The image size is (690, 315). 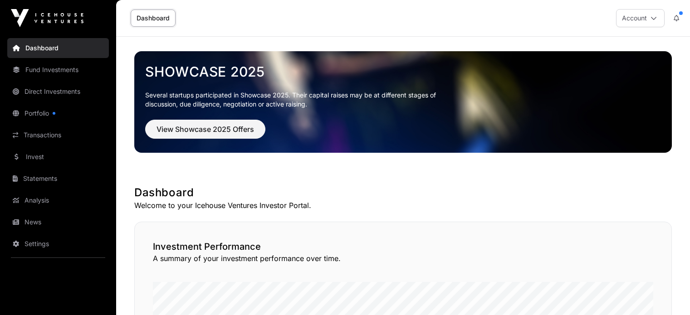 What do you see at coordinates (58, 201) in the screenshot?
I see `a: Analysis` at bounding box center [58, 201].